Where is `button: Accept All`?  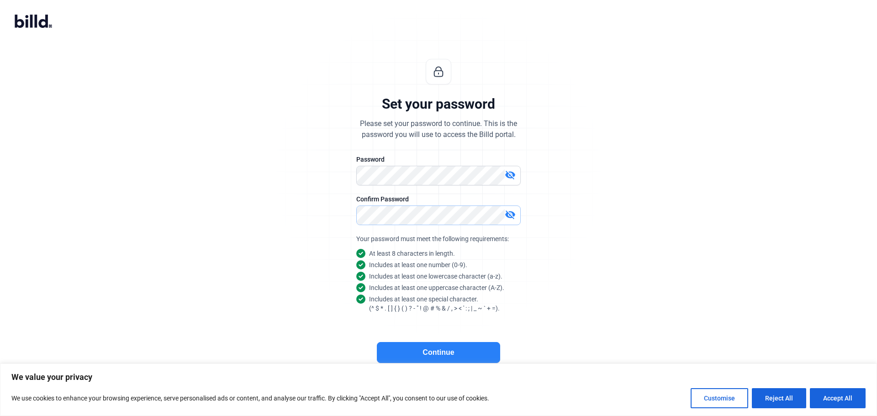
button: Accept All is located at coordinates (838, 398).